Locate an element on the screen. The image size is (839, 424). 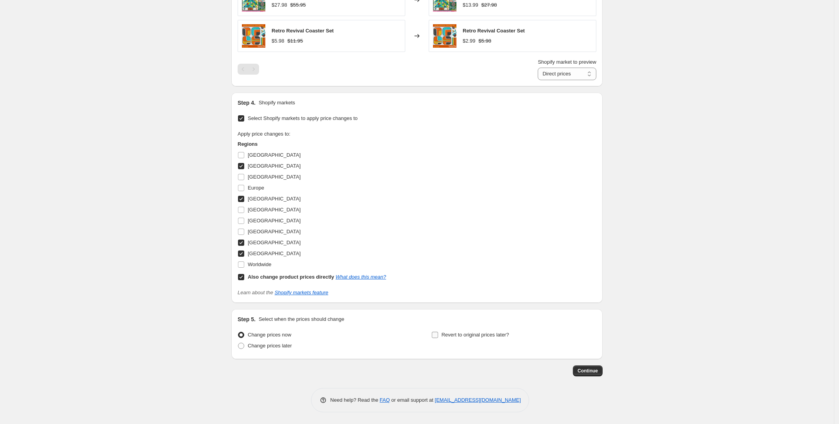
h2: Step 5. is located at coordinates (246, 319).